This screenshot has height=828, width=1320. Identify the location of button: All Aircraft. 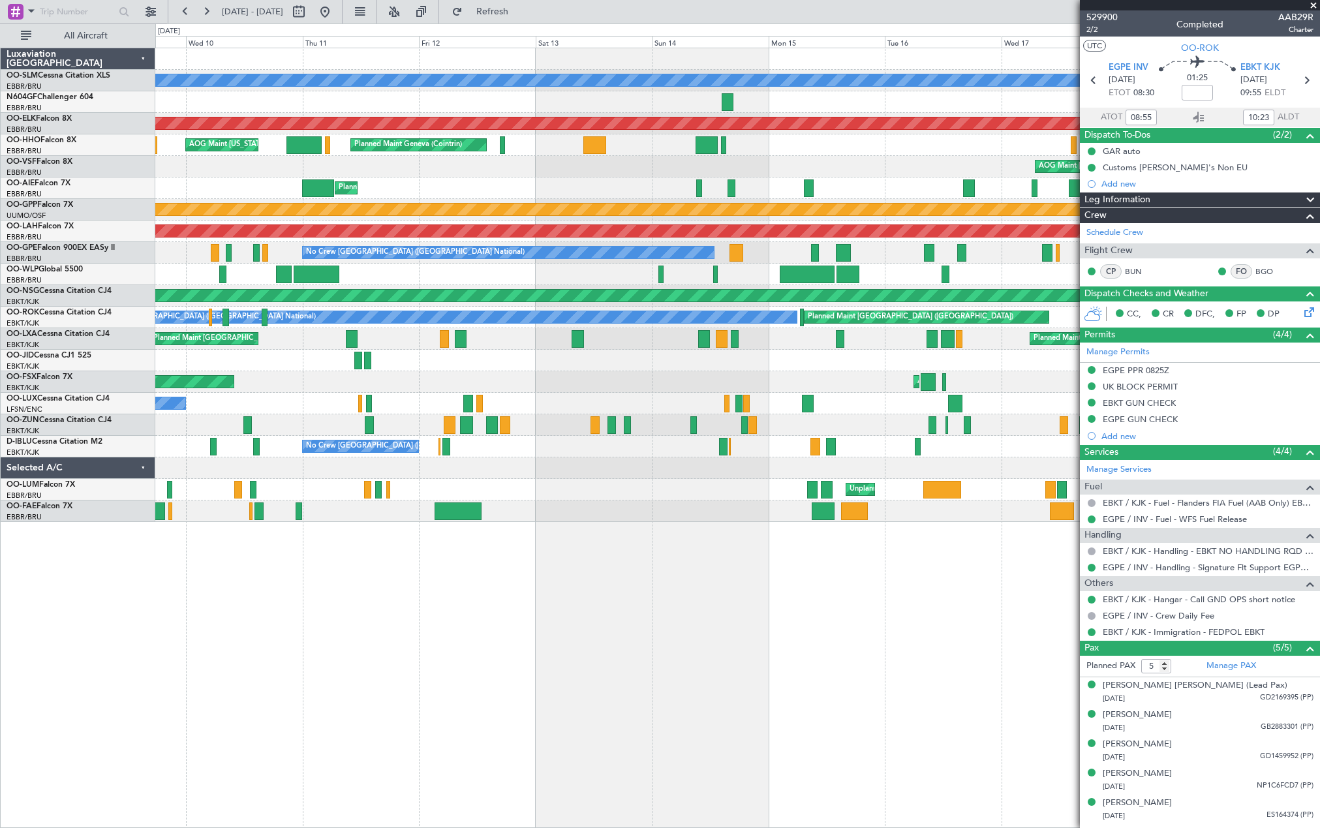
(78, 36).